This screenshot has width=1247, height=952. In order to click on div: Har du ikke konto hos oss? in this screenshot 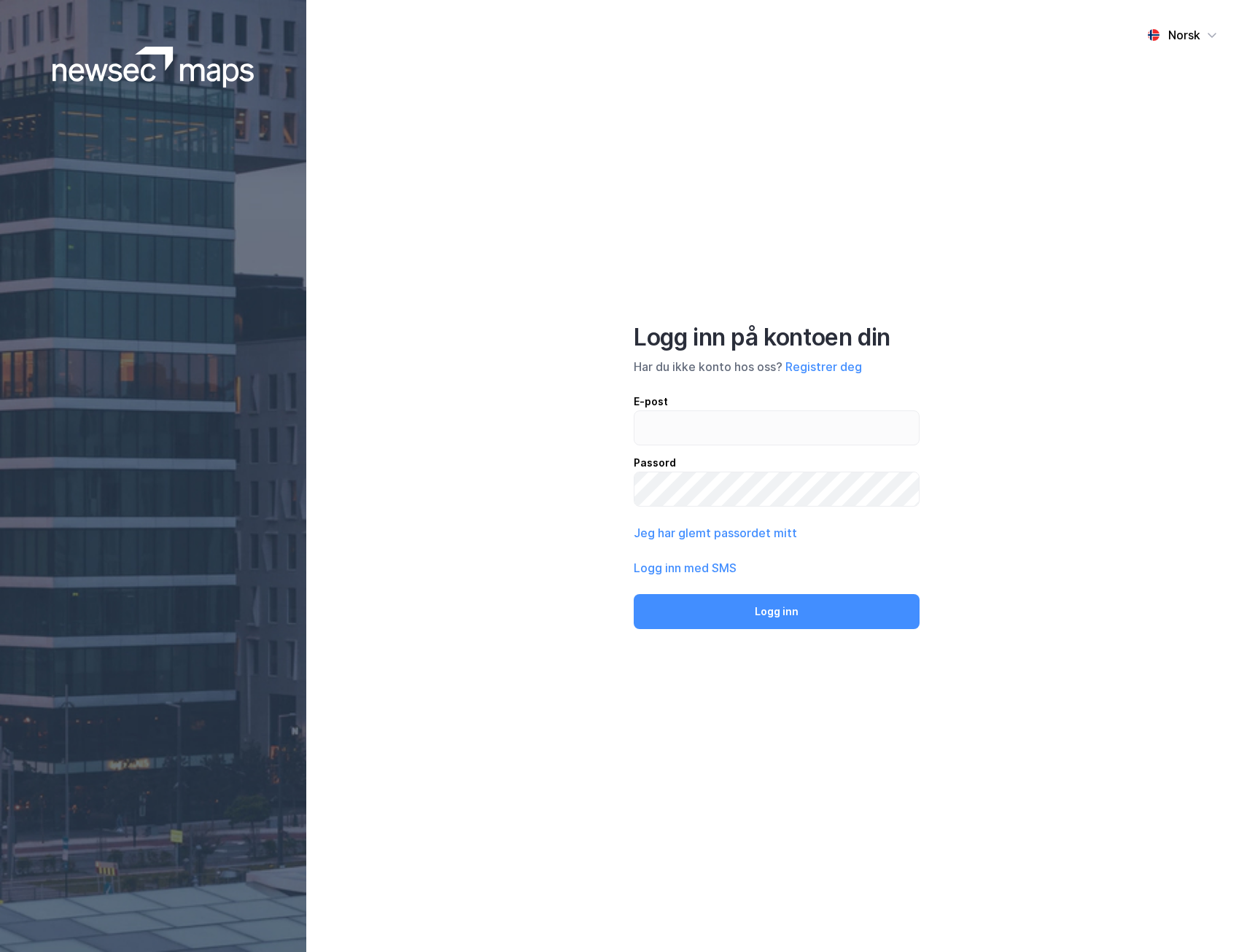, I will do `click(777, 367)`.